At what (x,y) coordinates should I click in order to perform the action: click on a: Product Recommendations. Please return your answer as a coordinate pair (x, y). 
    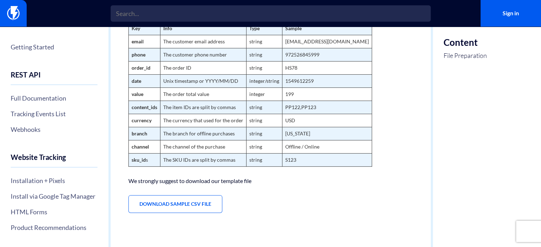
    Looking at the image, I should click on (54, 228).